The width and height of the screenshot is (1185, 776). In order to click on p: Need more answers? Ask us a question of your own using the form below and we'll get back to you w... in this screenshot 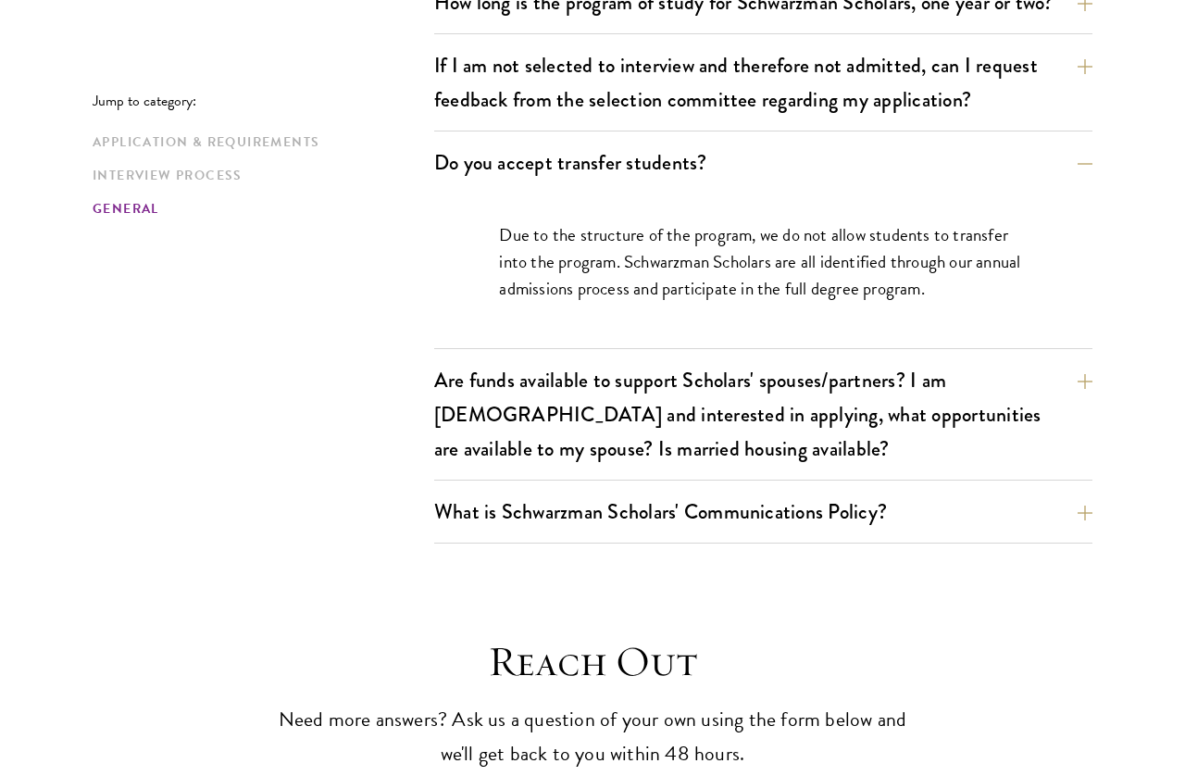, I will do `click(592, 737)`.